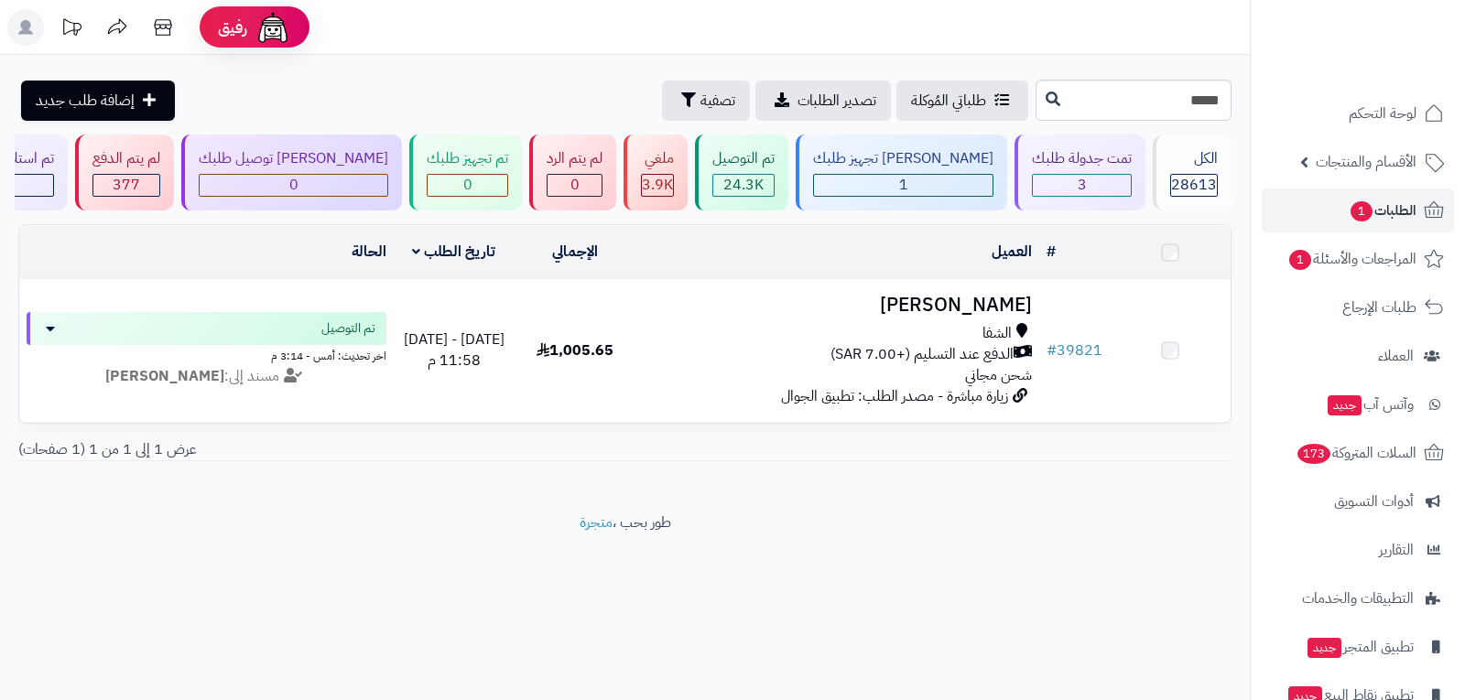 The height and width of the screenshot is (700, 1465). Describe the element at coordinates (656, 172) in the screenshot. I see `a: ملغي 3.9K` at that location.